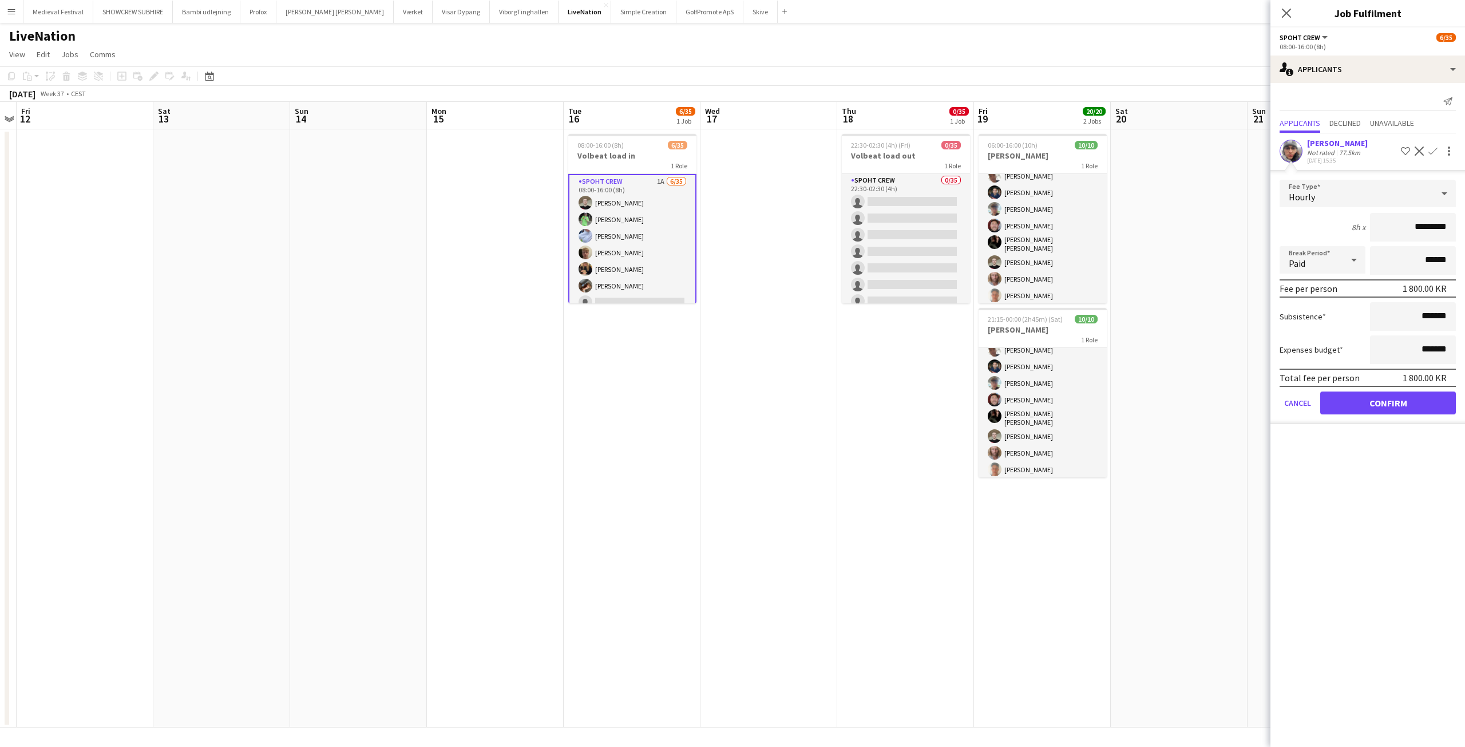  What do you see at coordinates (906, 219) in the screenshot?
I see `div: 22:30-02:30 (4h) (Fri)0/35Volbeat load out1 RoleSpoht Crew0/3522:30-02:30 (4h)` at bounding box center [906, 219].